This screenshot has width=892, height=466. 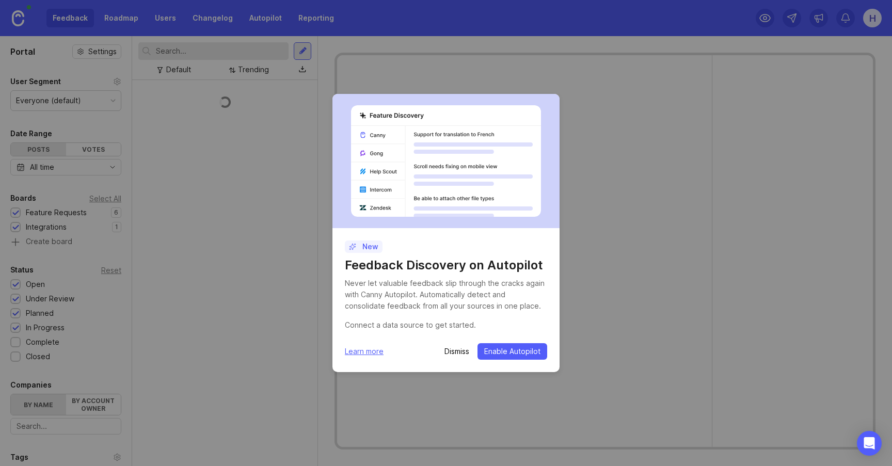 I want to click on div: Open Intercom Messenger, so click(x=869, y=443).